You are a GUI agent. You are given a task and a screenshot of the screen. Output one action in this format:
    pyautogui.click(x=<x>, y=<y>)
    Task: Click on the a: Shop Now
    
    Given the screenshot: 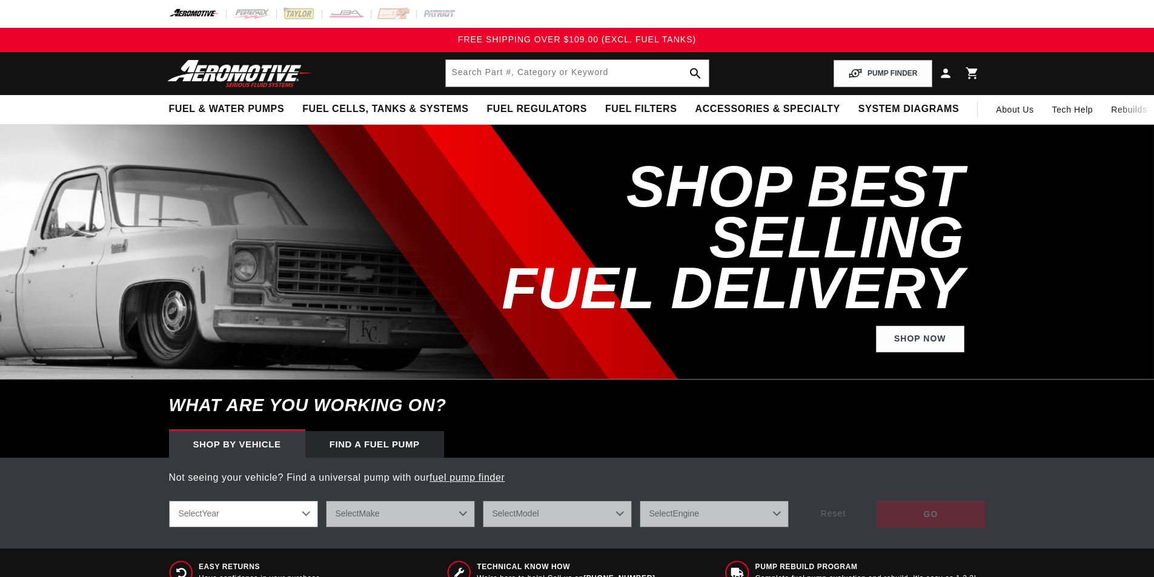 What is the action you would take?
    pyautogui.click(x=920, y=339)
    